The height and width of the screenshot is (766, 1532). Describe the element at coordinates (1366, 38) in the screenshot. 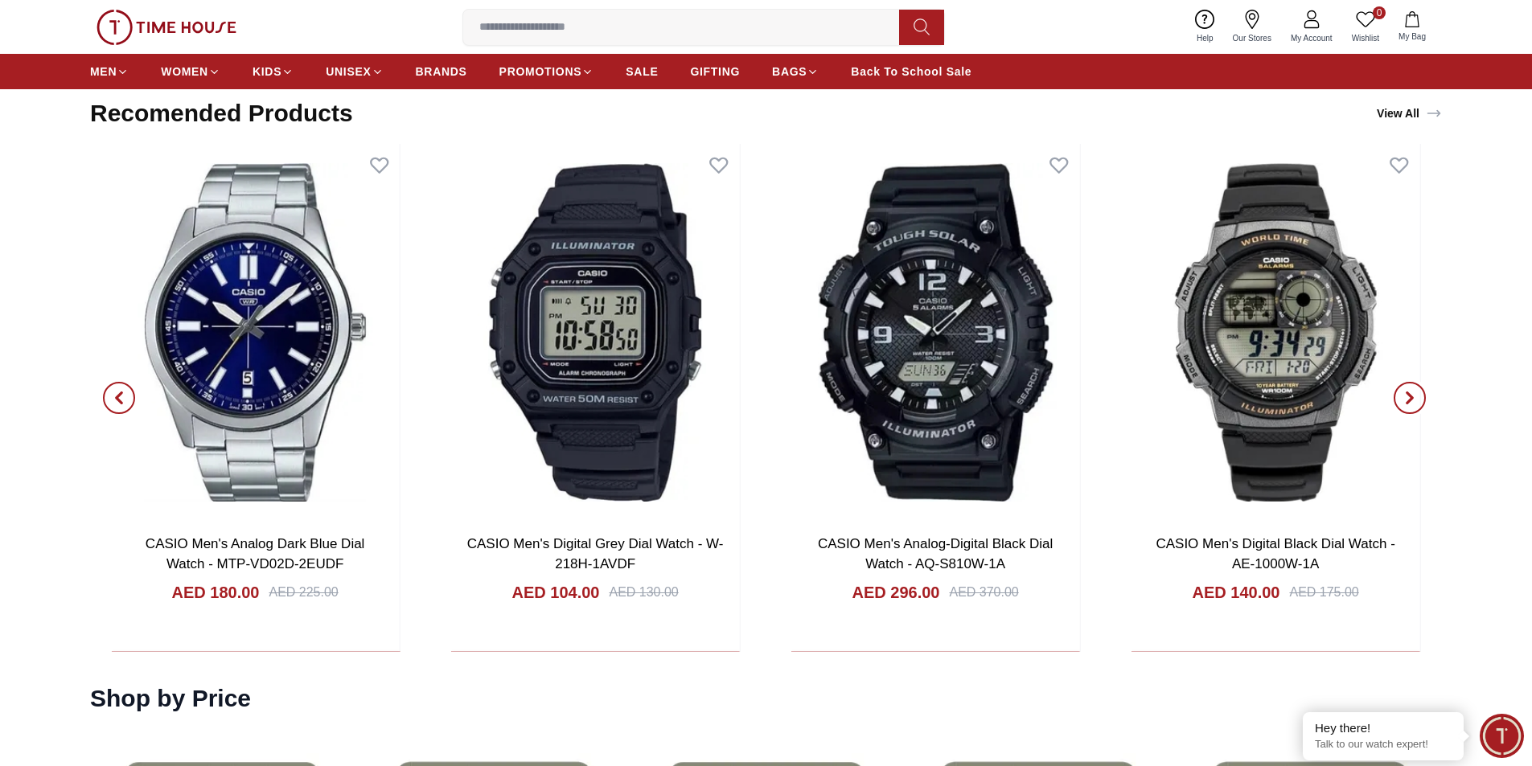

I see `span: Wishlist` at that location.